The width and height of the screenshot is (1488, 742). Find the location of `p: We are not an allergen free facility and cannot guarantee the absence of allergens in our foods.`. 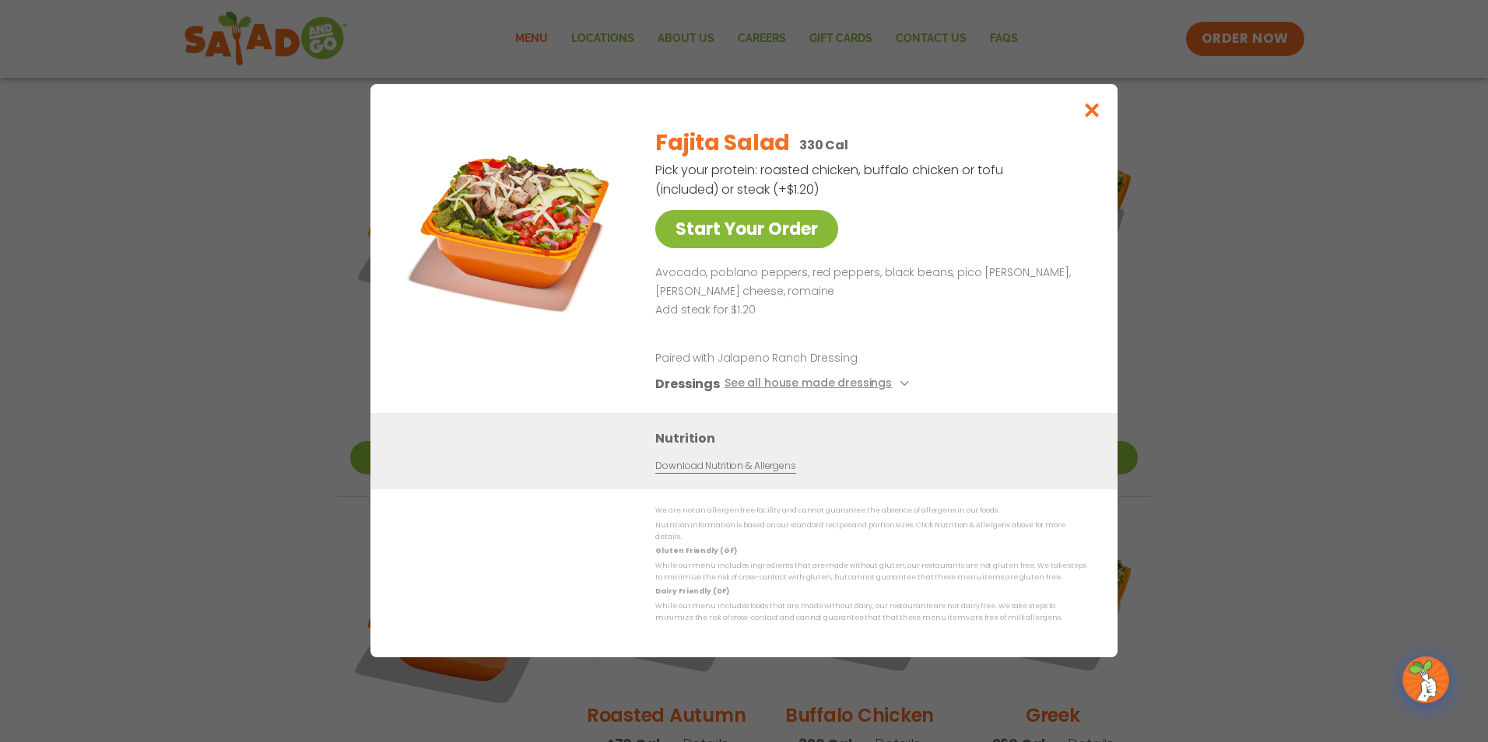

p: We are not an allergen free facility and cannot guarantee the absence of allergens in our foods. is located at coordinates (871, 511).